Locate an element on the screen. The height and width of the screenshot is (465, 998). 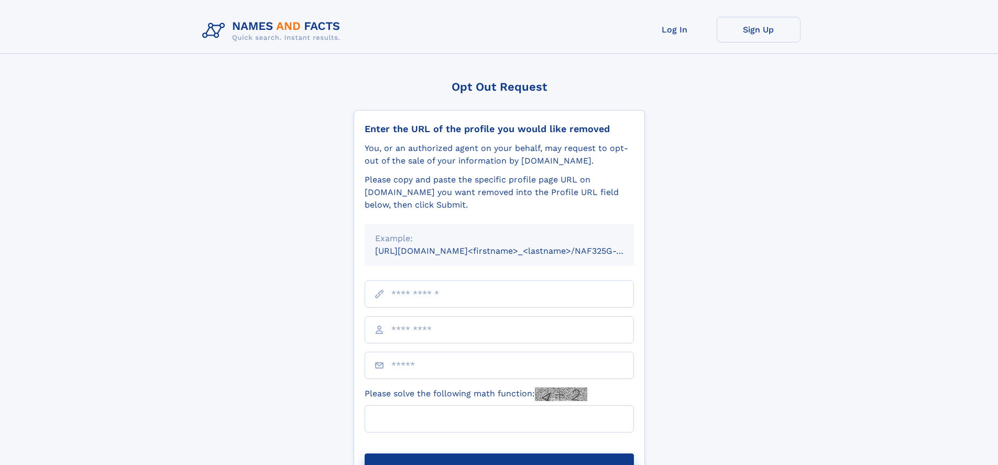
div: You, or an authorized agent on your behalf, may request to opt-out of the sale of your informatio... is located at coordinates (499, 155).